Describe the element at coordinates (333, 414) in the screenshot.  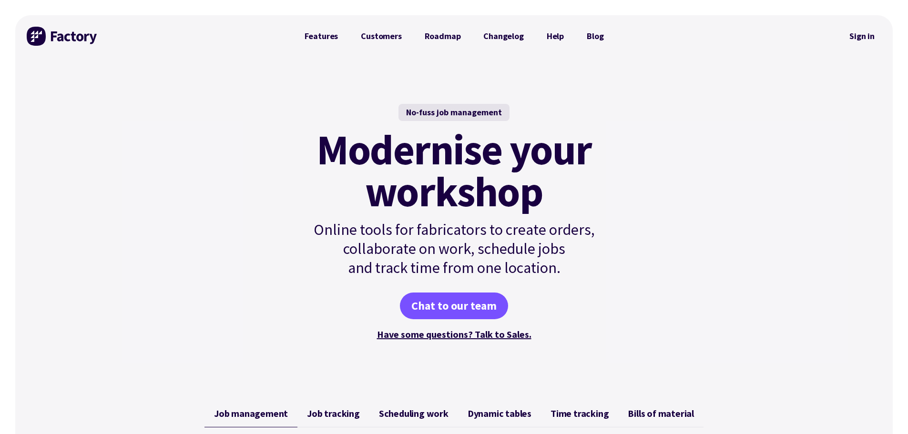
I see `span: Job tracking` at that location.